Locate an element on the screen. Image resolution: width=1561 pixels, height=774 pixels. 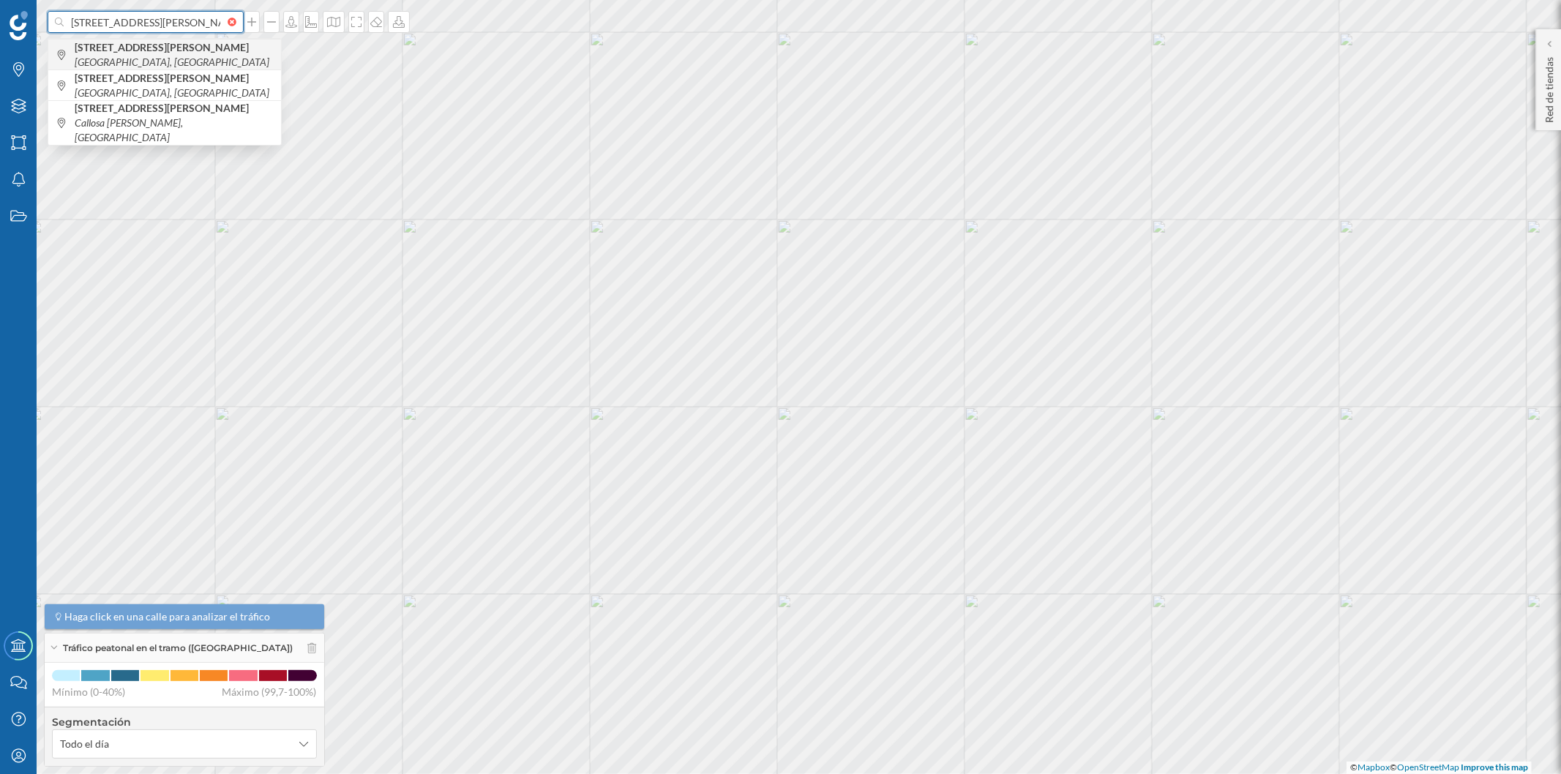
span: Haga click en una calle para analizar el tráfico is located at coordinates (168, 617).